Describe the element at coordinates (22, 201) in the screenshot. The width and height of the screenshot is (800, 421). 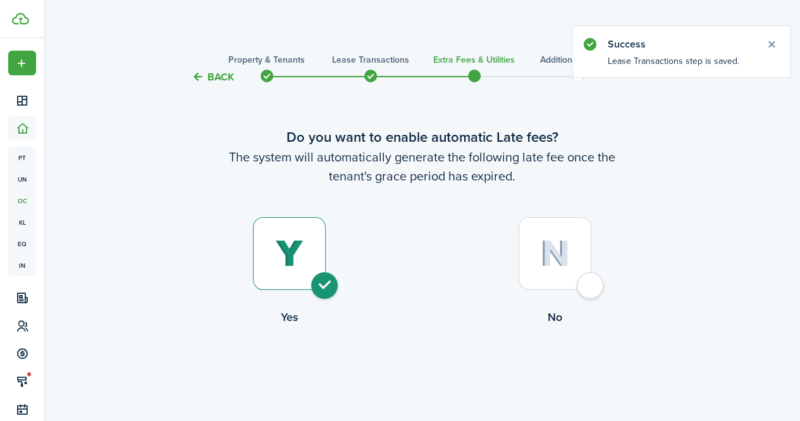
I see `a: oc` at that location.